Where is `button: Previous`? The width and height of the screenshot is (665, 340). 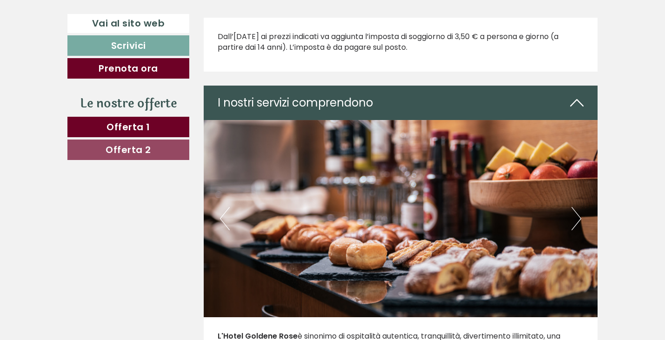 button: Previous is located at coordinates (225, 219).